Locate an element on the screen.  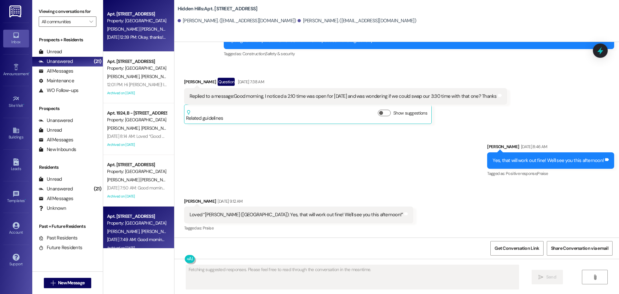
div: Past + Future Residents is located at coordinates (67, 226).